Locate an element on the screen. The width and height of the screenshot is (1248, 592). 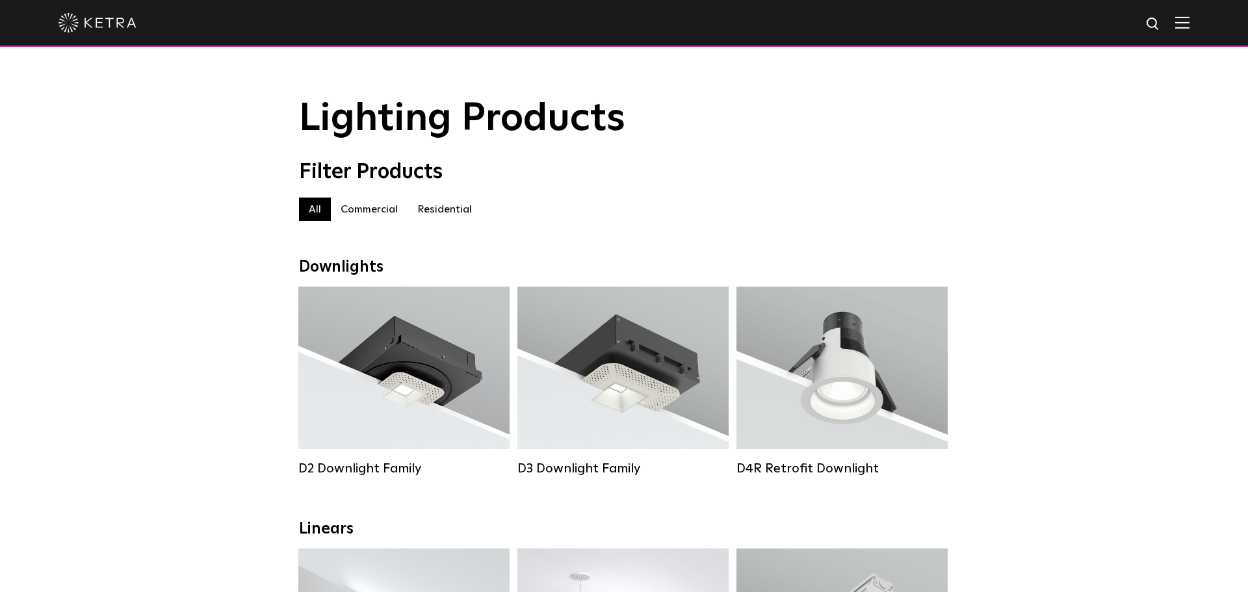
div: Downlights is located at coordinates (624, 267).